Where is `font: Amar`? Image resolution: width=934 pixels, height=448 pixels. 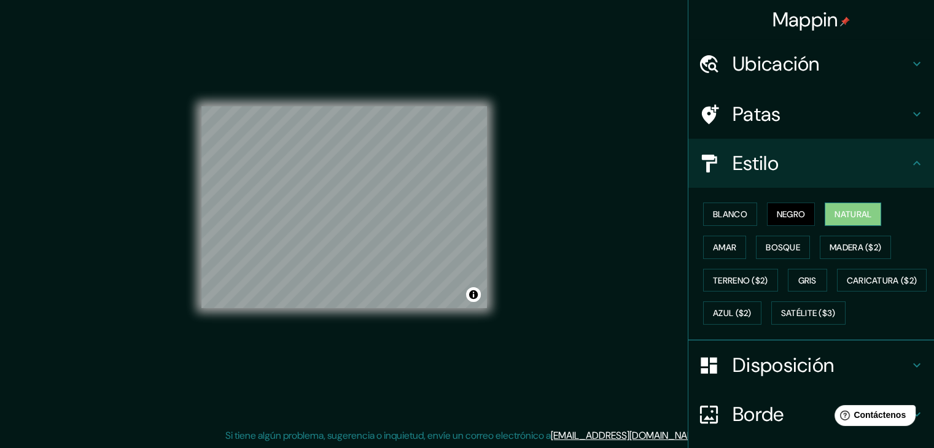
font: Amar is located at coordinates (724, 247).